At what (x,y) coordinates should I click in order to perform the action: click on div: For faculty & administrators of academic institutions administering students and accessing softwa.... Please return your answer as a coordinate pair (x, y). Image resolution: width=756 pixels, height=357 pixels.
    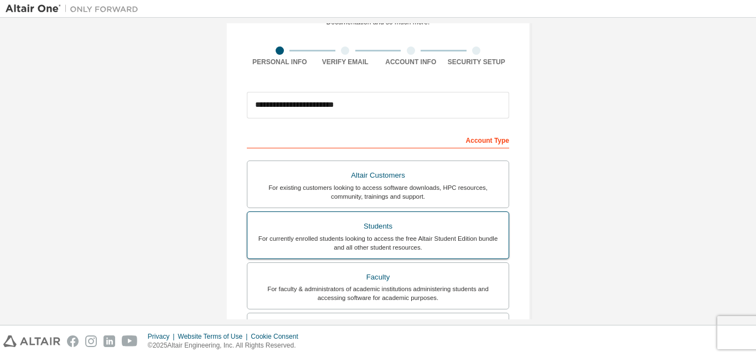
    Looking at the image, I should click on (378, 293).